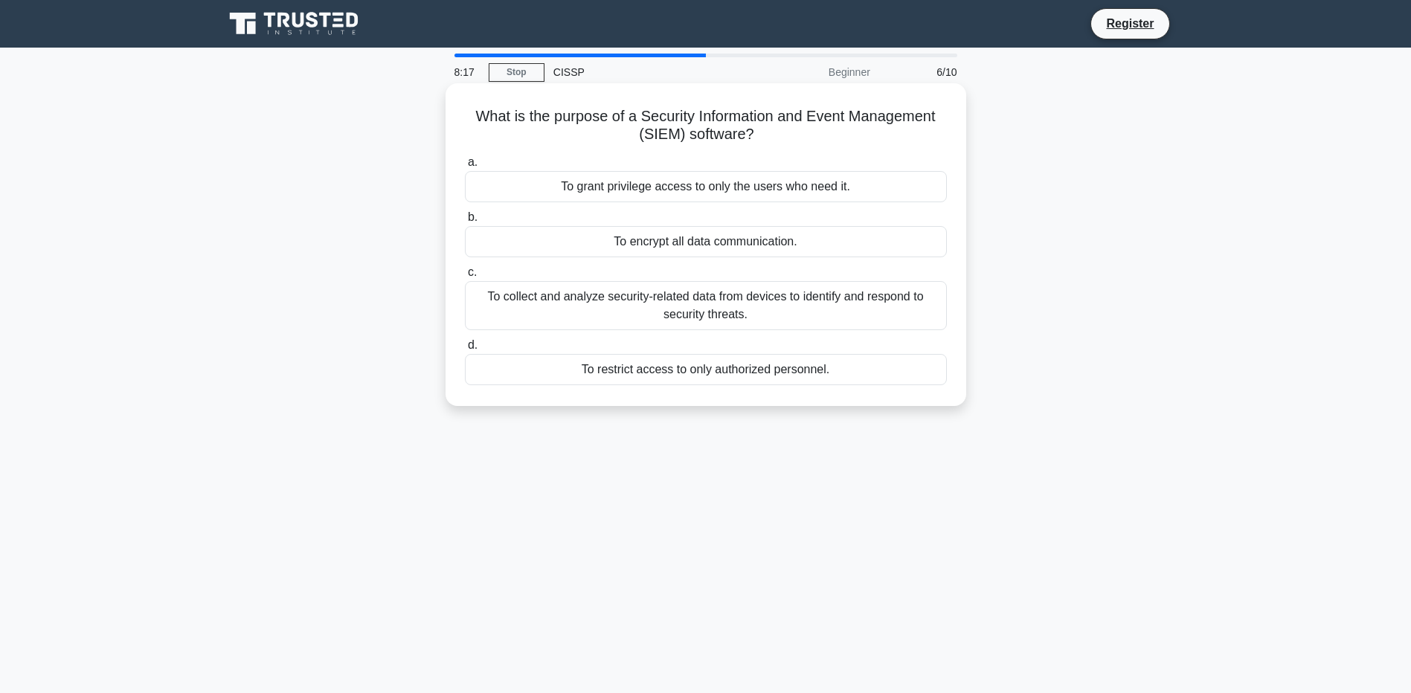  What do you see at coordinates (646, 72) in the screenshot?
I see `div: CISSP` at bounding box center [646, 72].